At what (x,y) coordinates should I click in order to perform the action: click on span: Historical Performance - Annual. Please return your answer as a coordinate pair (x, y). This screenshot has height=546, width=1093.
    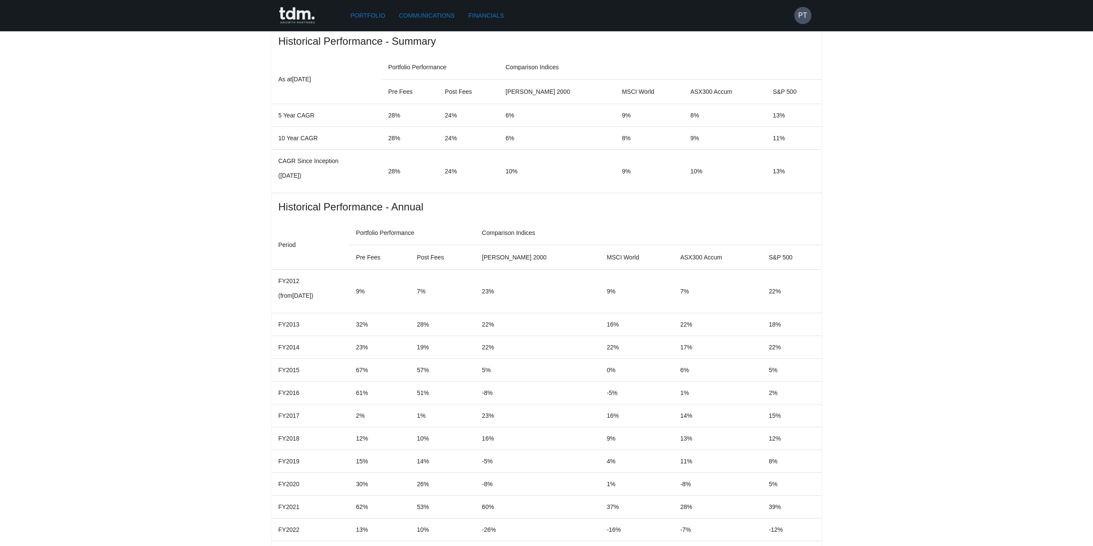
    Looking at the image, I should click on (547, 207).